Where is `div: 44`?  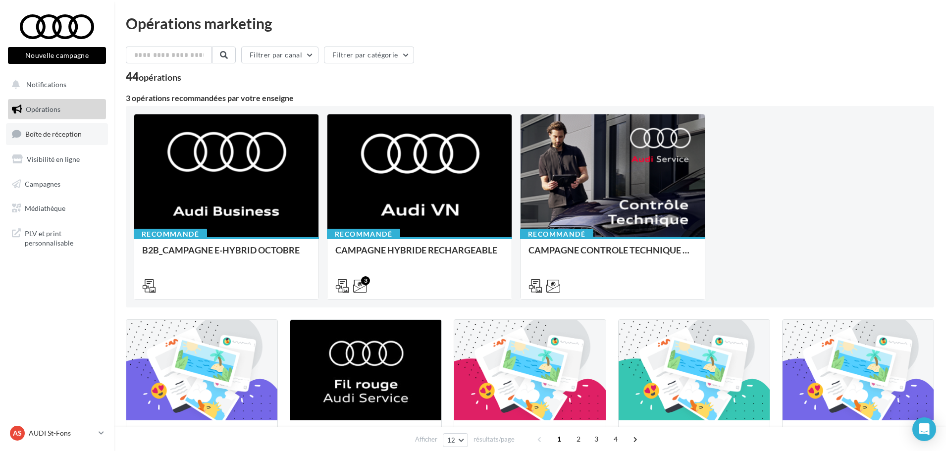 div: 44 is located at coordinates (153, 77).